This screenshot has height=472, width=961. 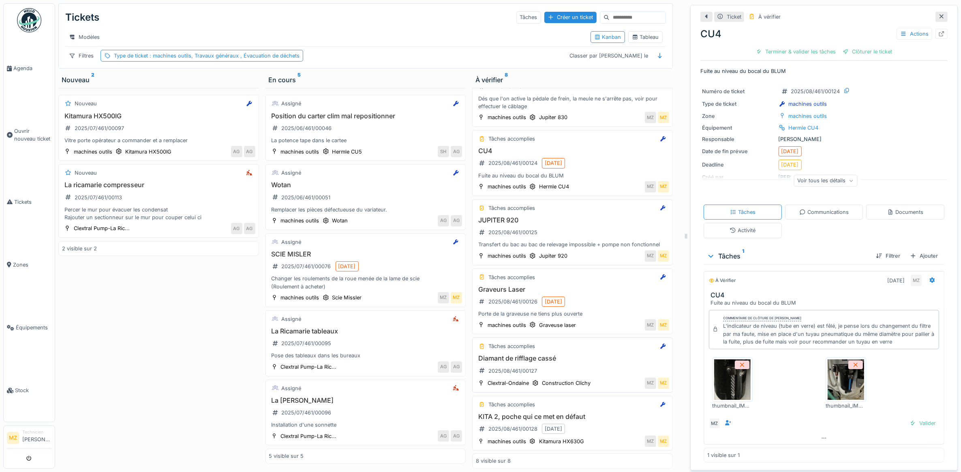 What do you see at coordinates (513, 302) in the screenshot?
I see `div: 2025/08/461/00126` at bounding box center [513, 302].